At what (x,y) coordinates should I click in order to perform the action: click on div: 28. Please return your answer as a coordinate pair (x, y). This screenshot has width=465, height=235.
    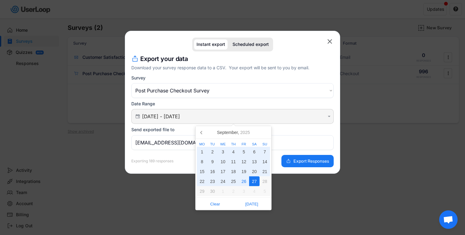
    Looking at the image, I should click on (265, 181).